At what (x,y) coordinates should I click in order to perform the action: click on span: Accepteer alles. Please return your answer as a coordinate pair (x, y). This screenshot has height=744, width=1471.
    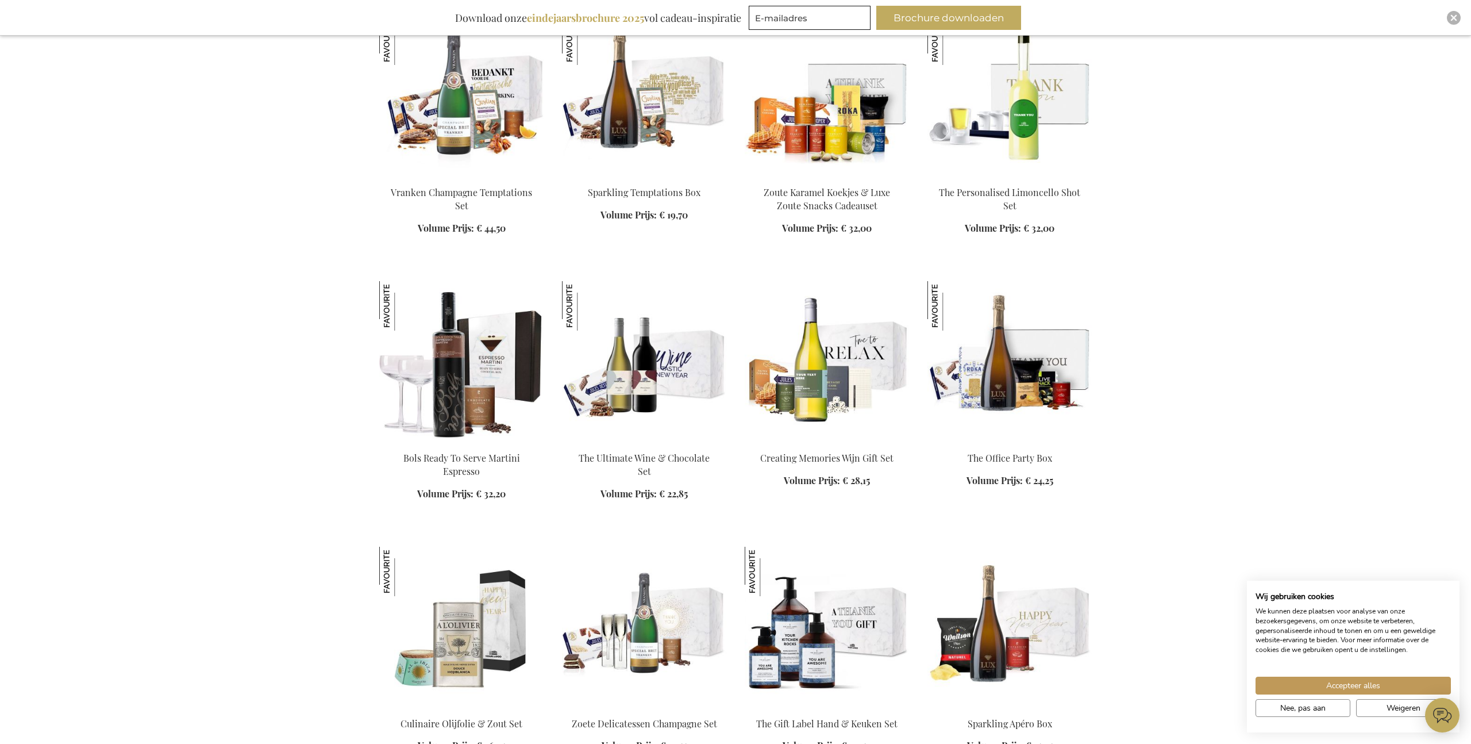
    Looking at the image, I should click on (1353, 685).